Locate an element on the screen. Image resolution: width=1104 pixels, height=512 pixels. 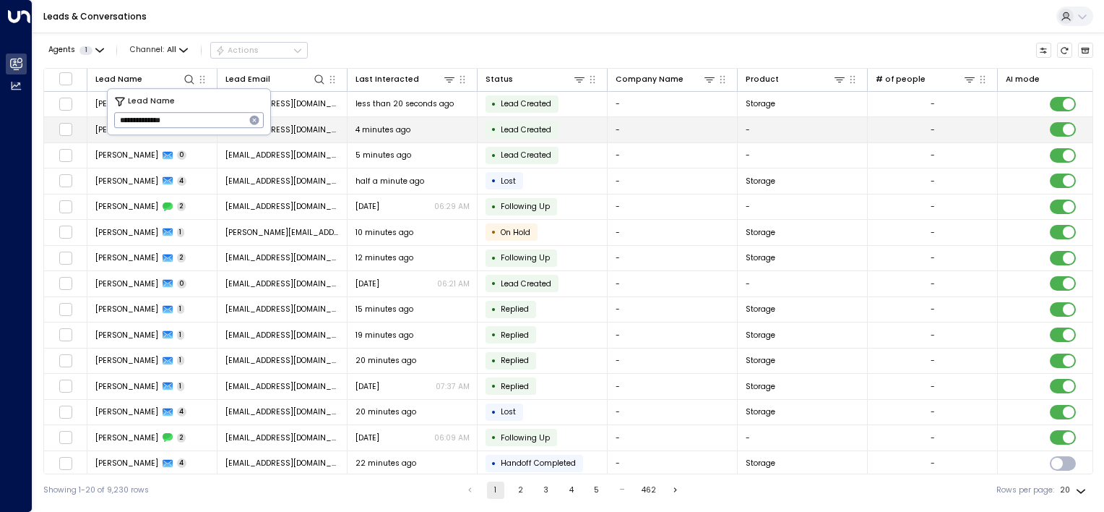
button: Go to page 5 is located at coordinates (597, 490).